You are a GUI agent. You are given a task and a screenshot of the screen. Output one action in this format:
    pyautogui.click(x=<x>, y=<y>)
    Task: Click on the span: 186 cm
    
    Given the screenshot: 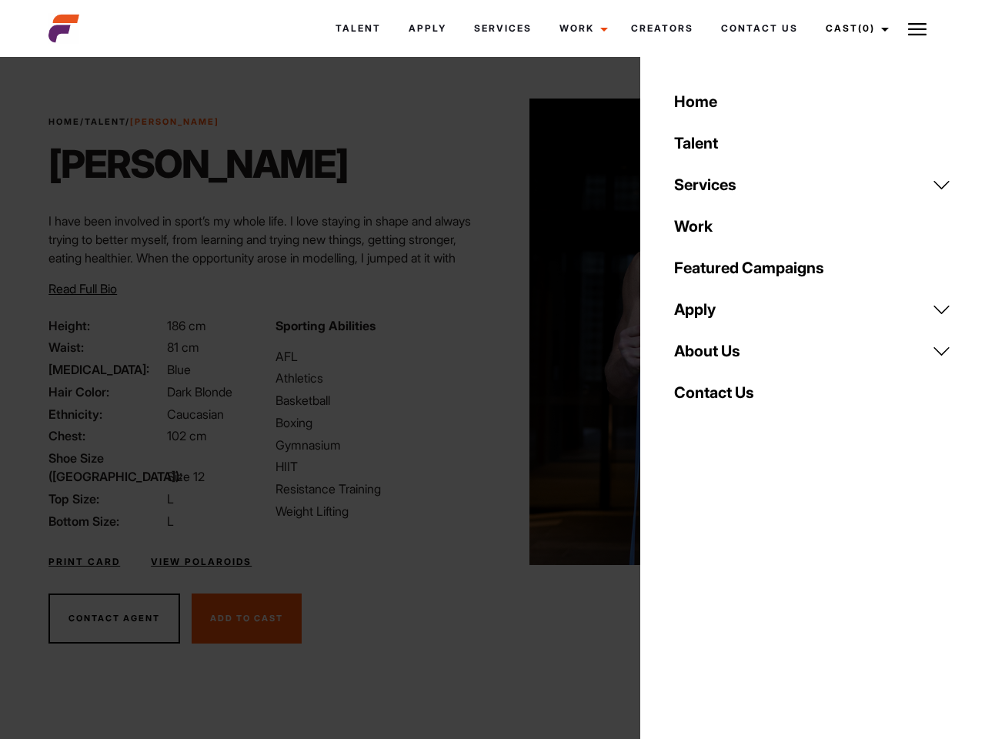 What is the action you would take?
    pyautogui.click(x=186, y=326)
    